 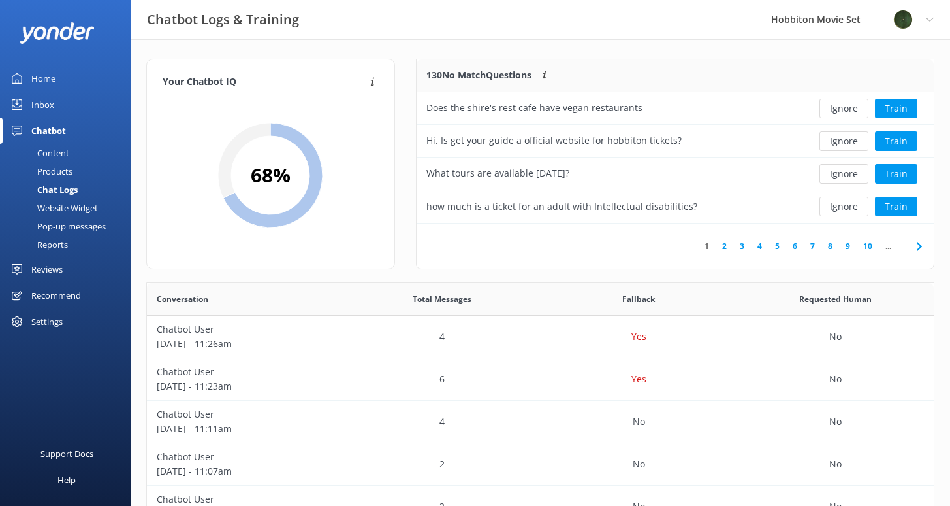 I want to click on p: 6, so click(x=442, y=379).